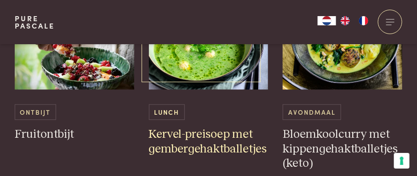 The width and height of the screenshot is (417, 176). What do you see at coordinates (355, 21) in the screenshot?
I see `ul: Language list` at bounding box center [355, 21].